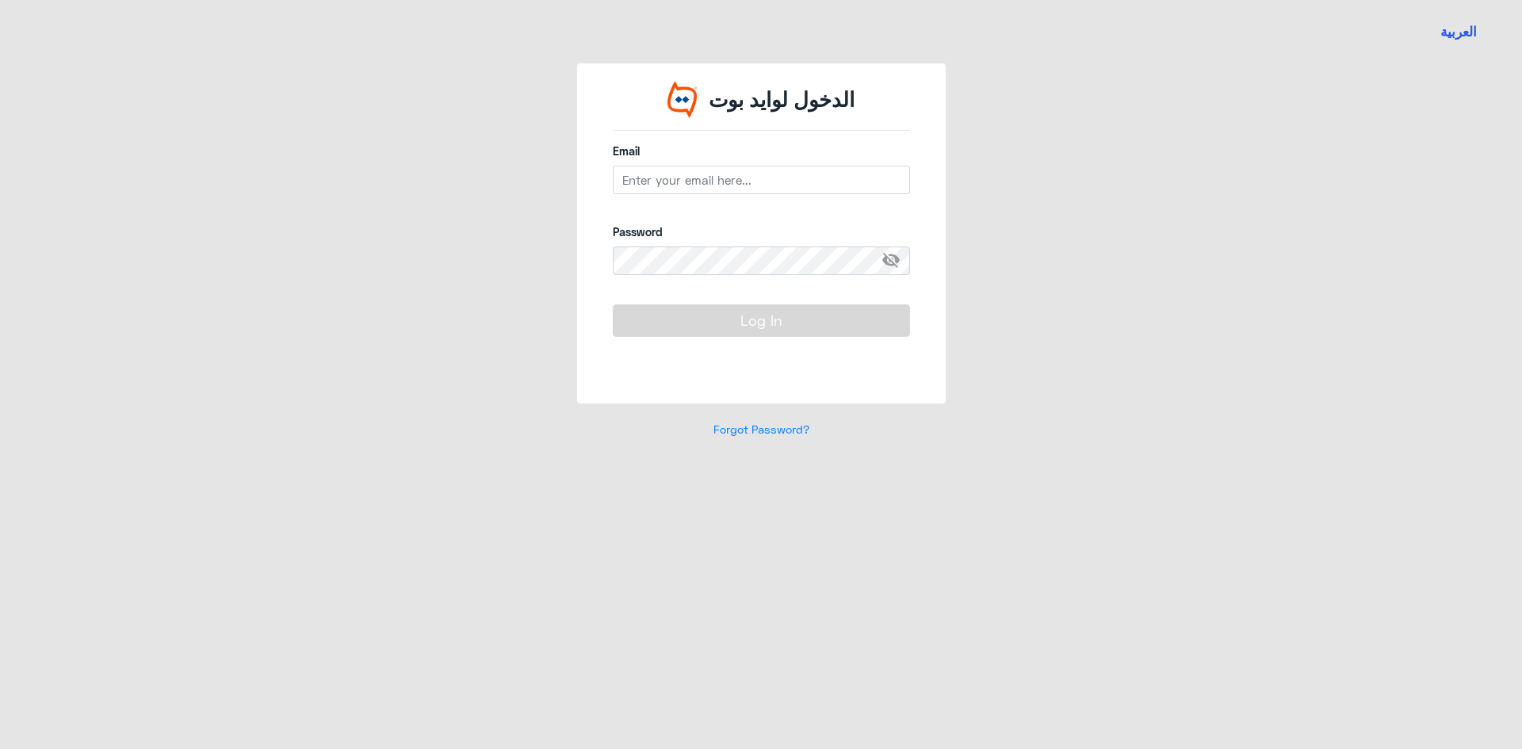 The width and height of the screenshot is (1522, 749). I want to click on img: Widebot Logo, so click(682, 99).